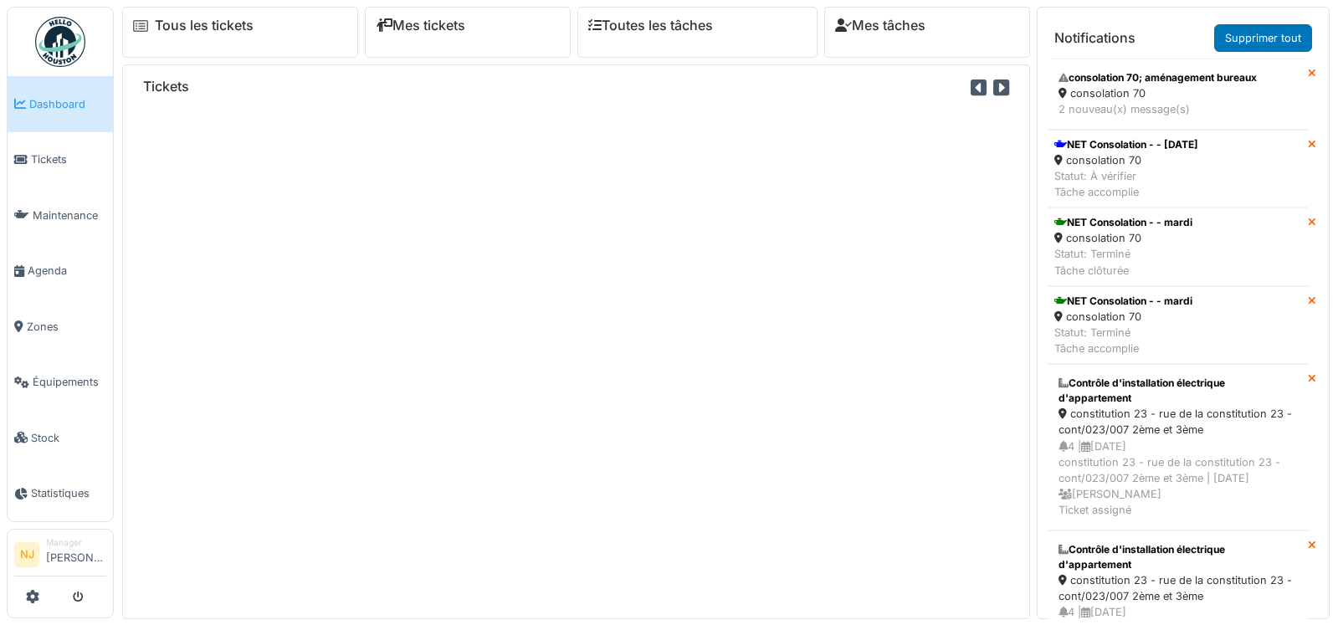 This screenshot has height=625, width=1338. What do you see at coordinates (1177, 447) in the screenshot?
I see `a: Contrôle d'installation électrique d'appartement constitution 23 - rue de la constitution 23 - co...` at bounding box center [1177, 447].